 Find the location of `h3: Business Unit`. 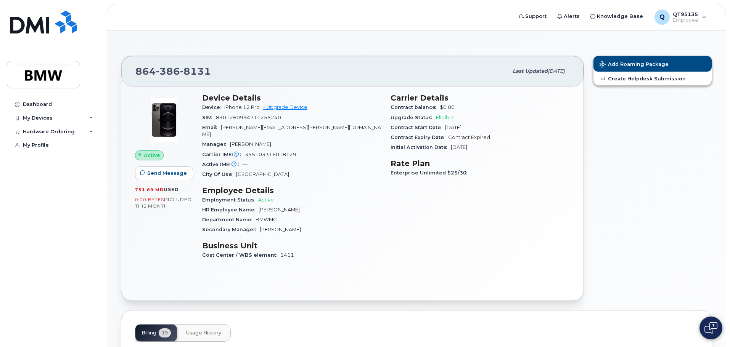

h3: Business Unit is located at coordinates (292, 246).